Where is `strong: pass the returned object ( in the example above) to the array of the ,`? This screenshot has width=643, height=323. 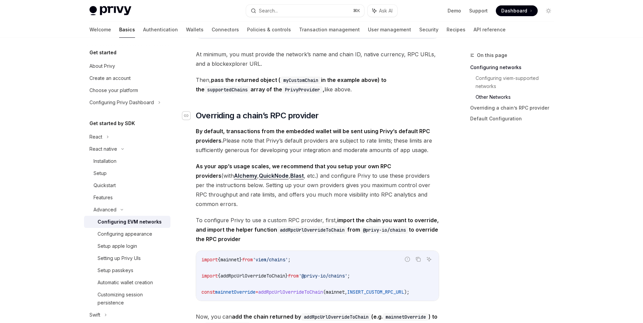
strong: pass the returned object ( in the example above) to the array of the , is located at coordinates (291, 85).